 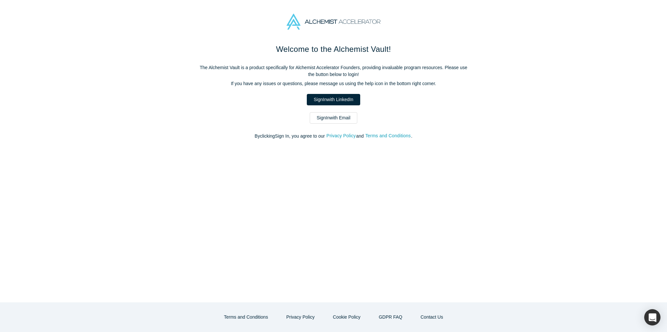 I want to click on button: Contact Us, so click(x=432, y=317).